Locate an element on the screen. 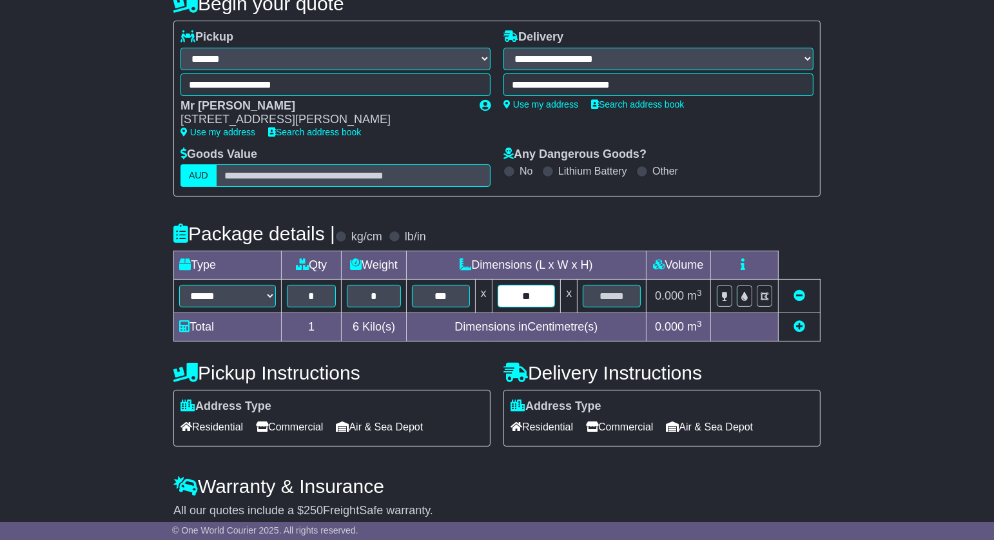 The width and height of the screenshot is (994, 540). label: lb/in is located at coordinates (415, 237).